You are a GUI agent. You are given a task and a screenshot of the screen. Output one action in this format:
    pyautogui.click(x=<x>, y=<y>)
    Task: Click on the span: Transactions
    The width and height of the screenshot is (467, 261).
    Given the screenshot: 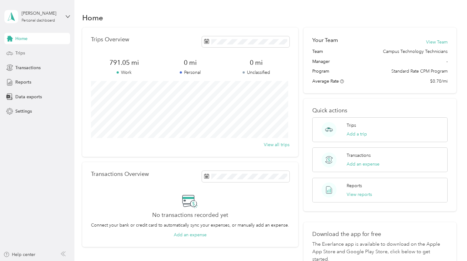 What is the action you would take?
    pyautogui.click(x=28, y=68)
    